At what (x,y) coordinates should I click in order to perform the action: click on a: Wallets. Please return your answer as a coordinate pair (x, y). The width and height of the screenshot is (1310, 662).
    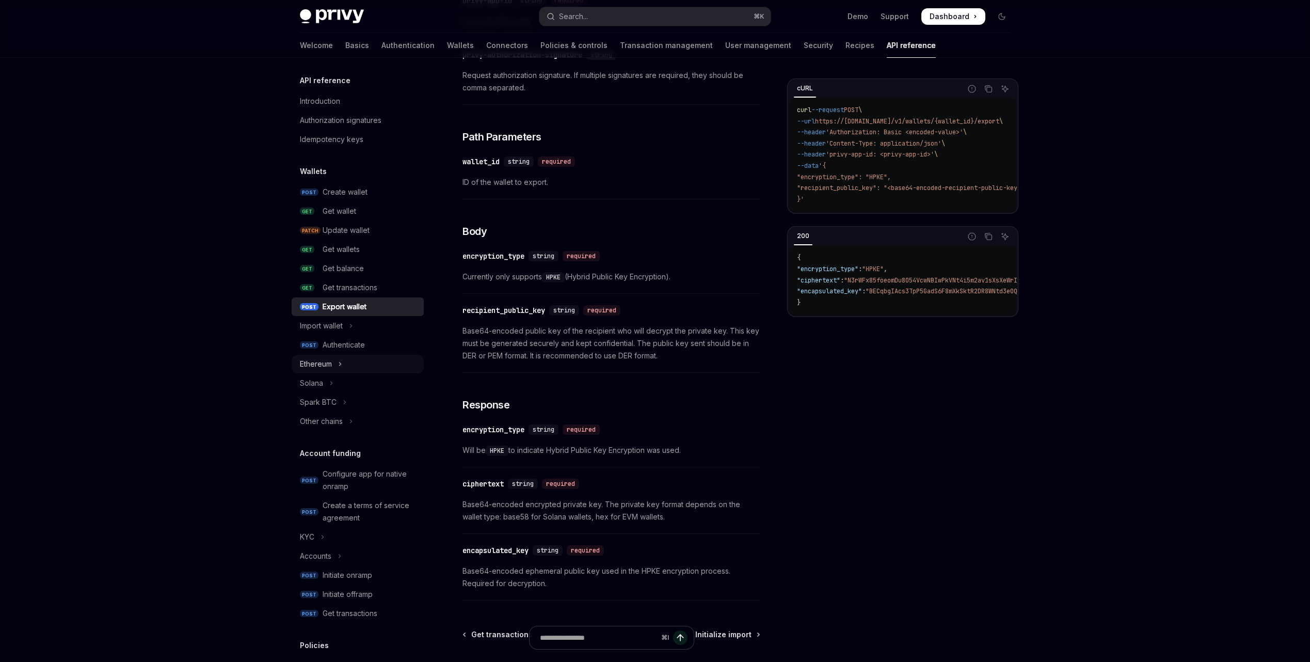
    Looking at the image, I should click on (460, 45).